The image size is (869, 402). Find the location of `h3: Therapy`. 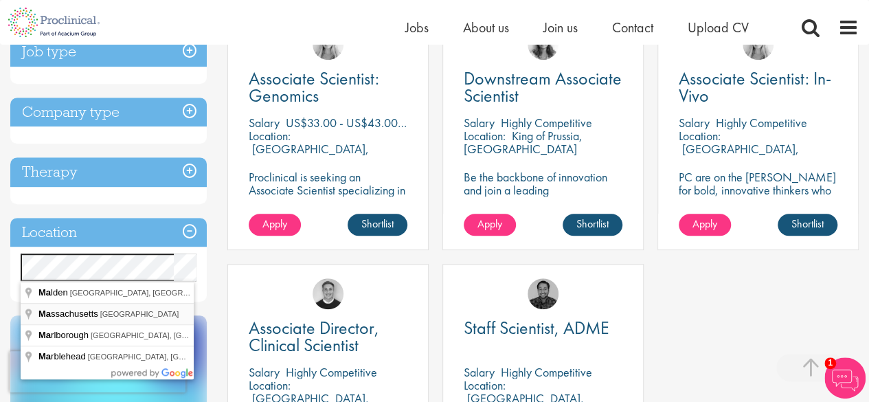

h3: Therapy is located at coordinates (108, 172).